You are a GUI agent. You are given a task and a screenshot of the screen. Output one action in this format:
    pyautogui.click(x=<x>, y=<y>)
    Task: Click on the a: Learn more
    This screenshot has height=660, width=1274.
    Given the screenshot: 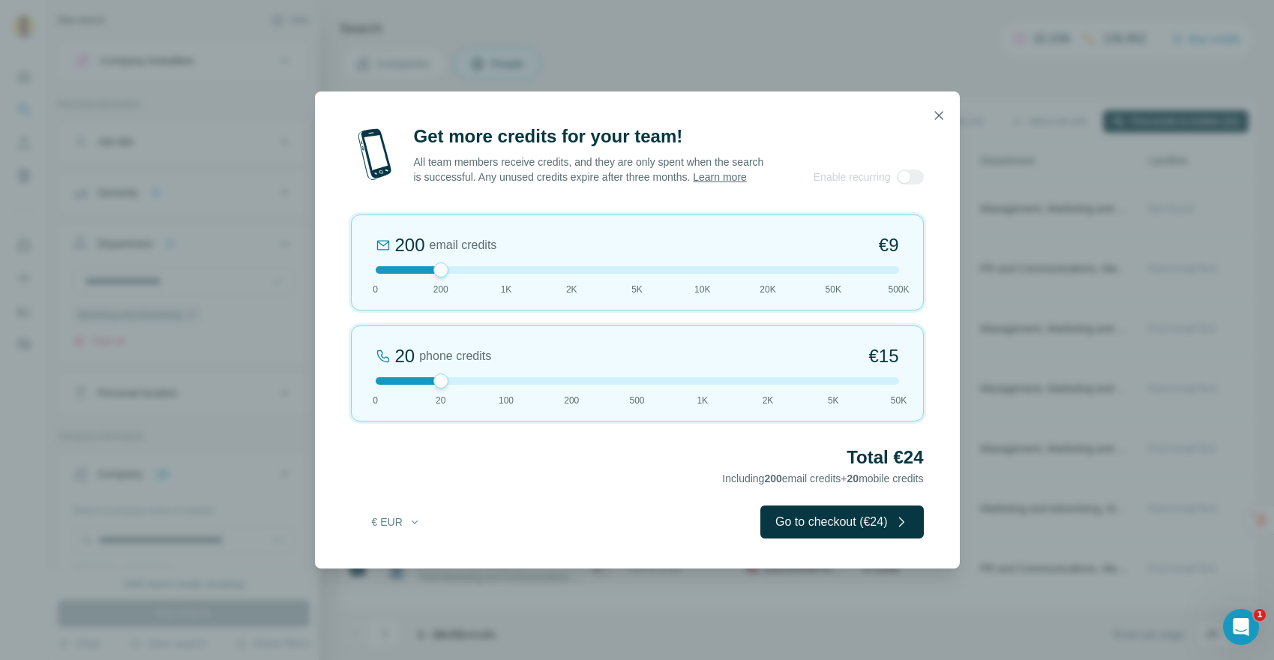 What is the action you would take?
    pyautogui.click(x=720, y=177)
    